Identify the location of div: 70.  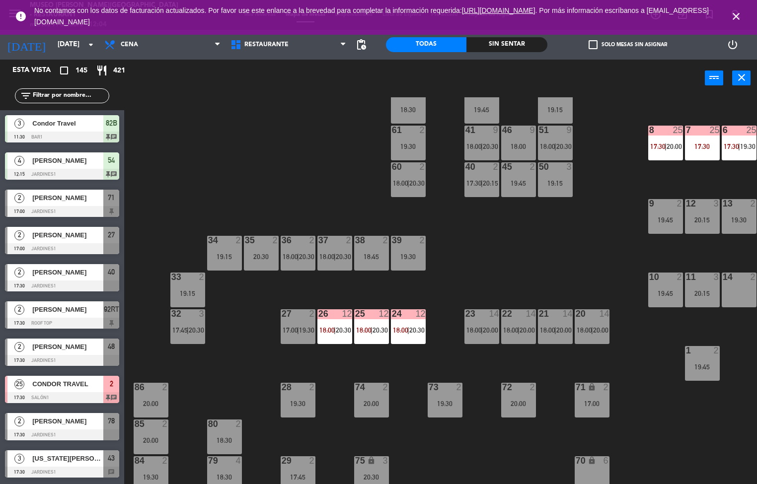
(575, 461).